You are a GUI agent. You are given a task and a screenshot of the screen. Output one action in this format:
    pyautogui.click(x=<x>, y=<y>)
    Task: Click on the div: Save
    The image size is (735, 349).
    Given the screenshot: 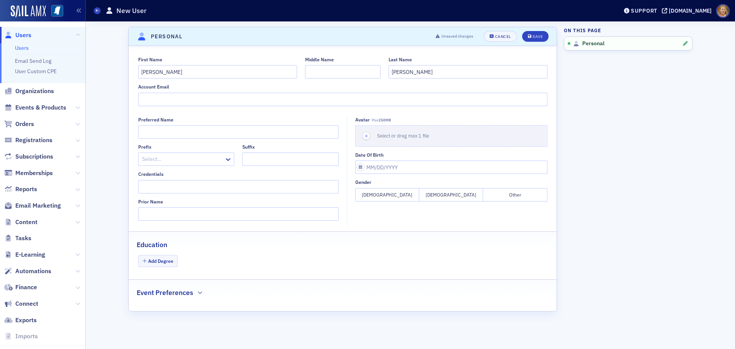 What is the action you would take?
    pyautogui.click(x=537, y=36)
    